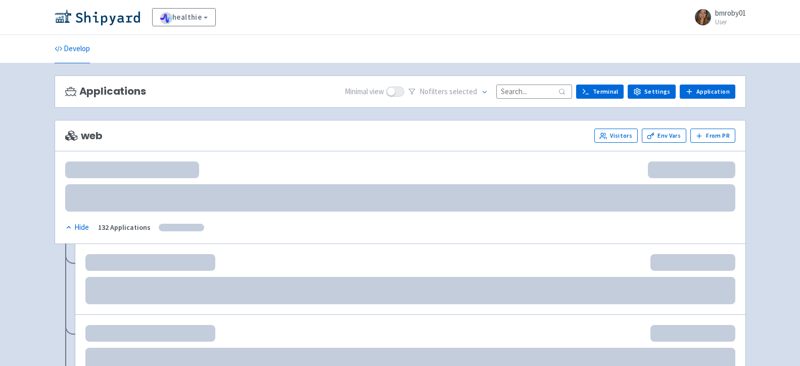 This screenshot has width=800, height=366. Describe the element at coordinates (652, 92) in the screenshot. I see `a: Settings` at that location.